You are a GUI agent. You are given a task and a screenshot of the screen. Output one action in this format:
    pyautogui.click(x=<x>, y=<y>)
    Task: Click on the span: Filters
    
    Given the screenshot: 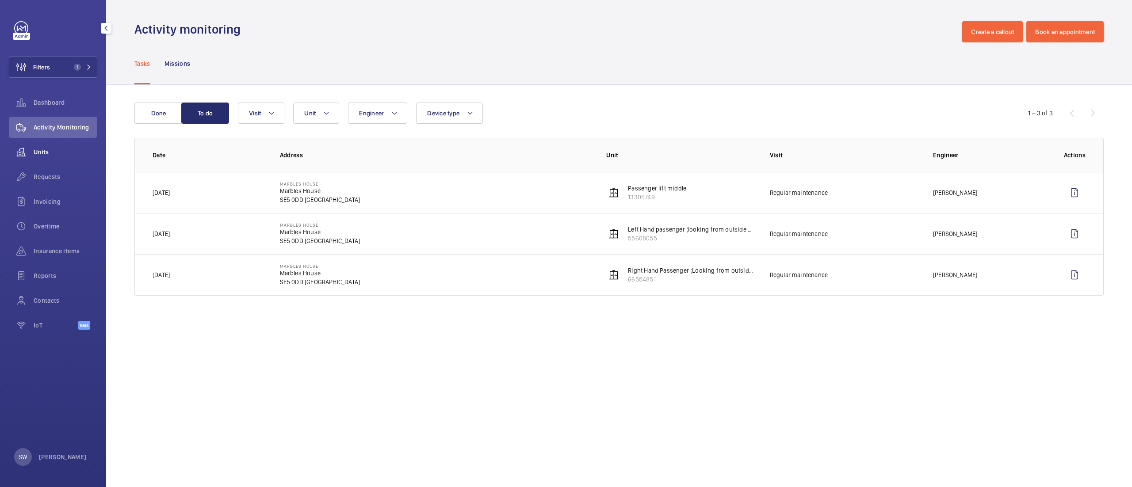 What is the action you would take?
    pyautogui.click(x=42, y=67)
    